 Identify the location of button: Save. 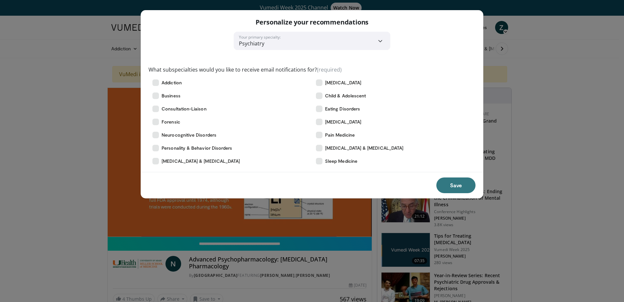
(456, 185).